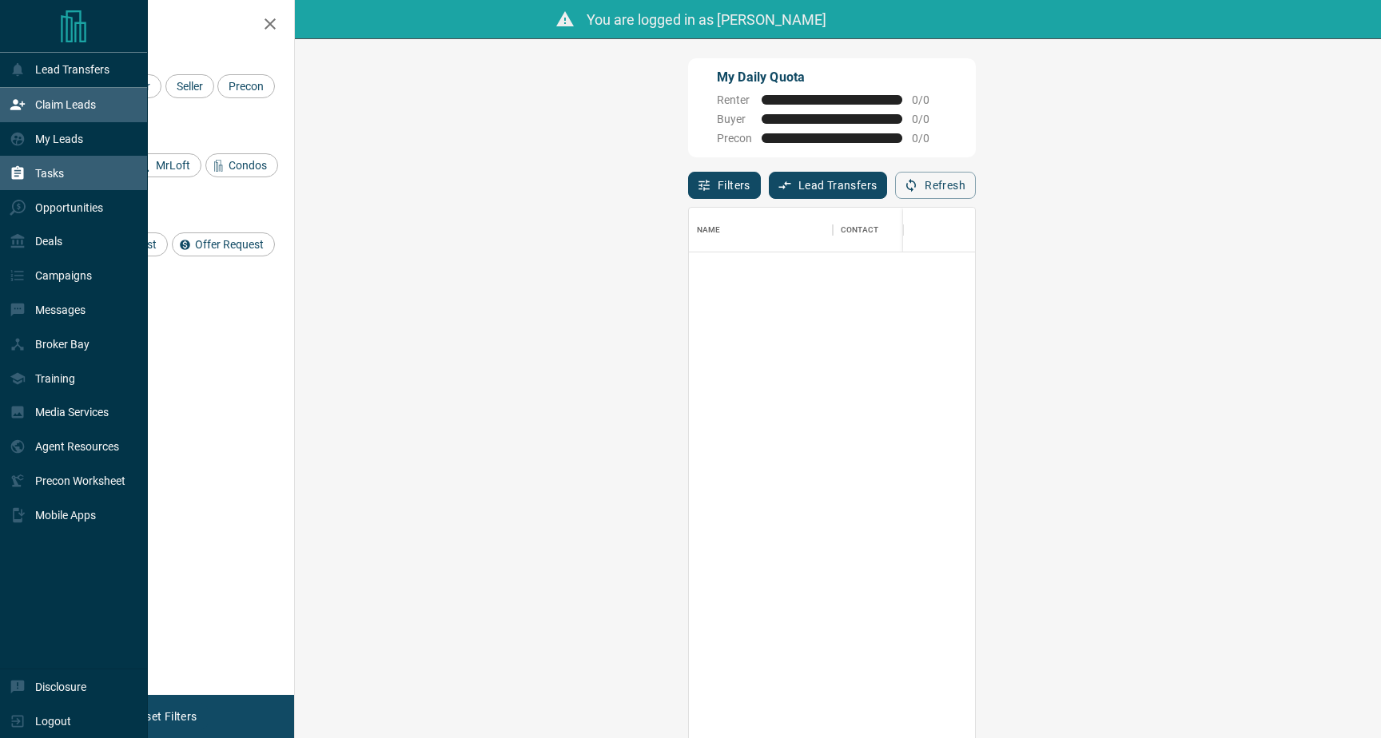 The image size is (1381, 738). I want to click on button: Refresh, so click(935, 185).